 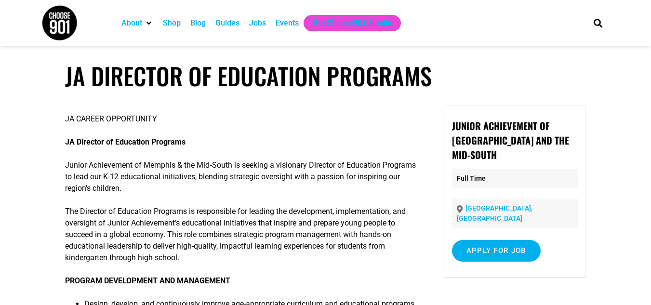 I want to click on strong: JA Director of Education Programs, so click(x=125, y=142).